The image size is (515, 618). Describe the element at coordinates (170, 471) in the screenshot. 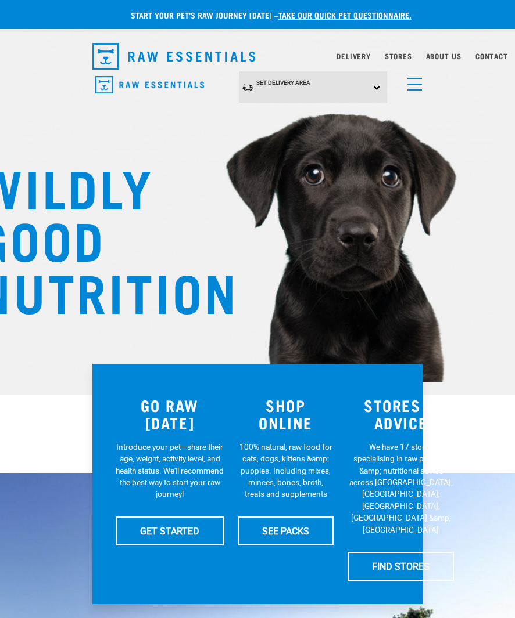

I see `p: Introduce your pet—share their age, weight, activity level, and health status. We'll recommend th...` at that location.